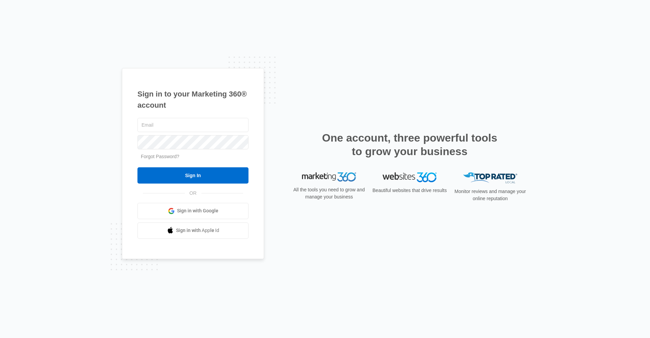  Describe the element at coordinates (193, 125) in the screenshot. I see `input: Email` at that location.